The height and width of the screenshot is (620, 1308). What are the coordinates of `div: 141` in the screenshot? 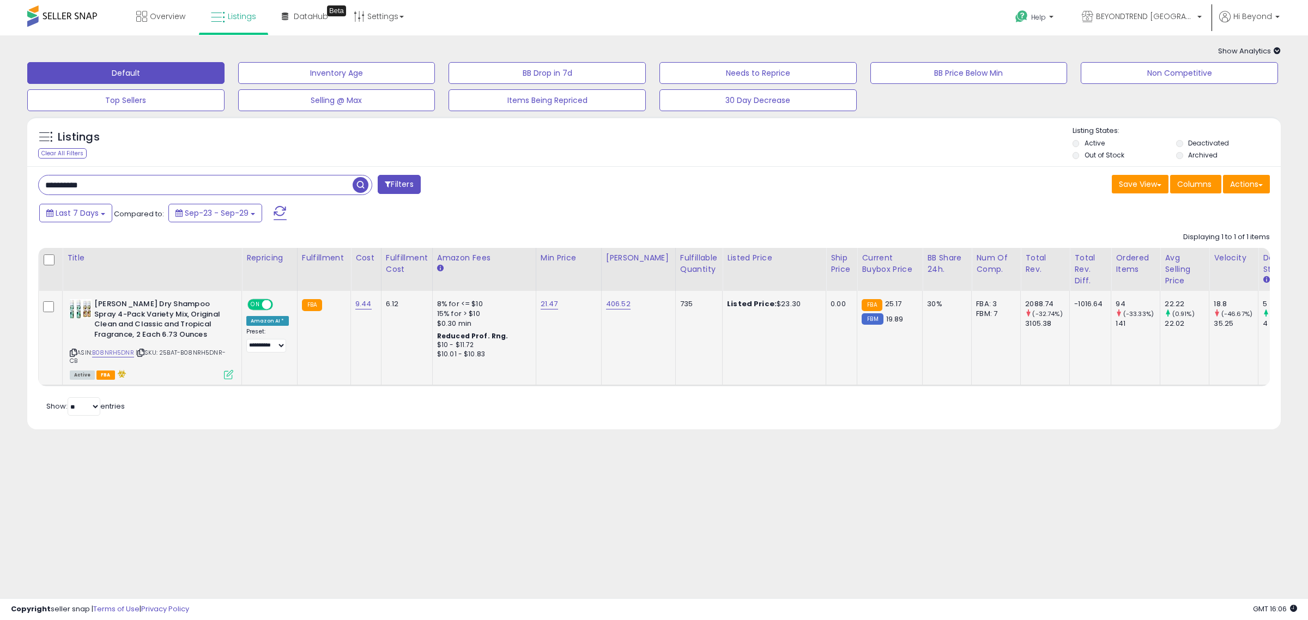 It's located at (1138, 324).